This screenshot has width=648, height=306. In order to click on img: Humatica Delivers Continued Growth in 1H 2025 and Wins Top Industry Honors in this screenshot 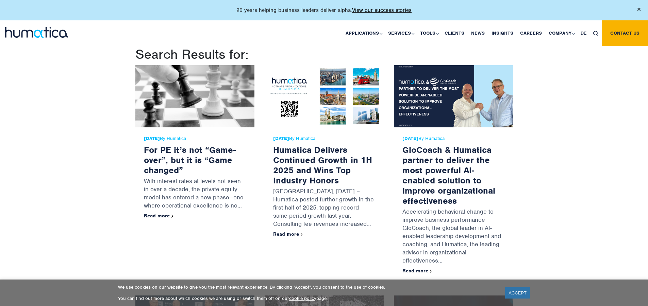, I will do `click(324, 96)`.